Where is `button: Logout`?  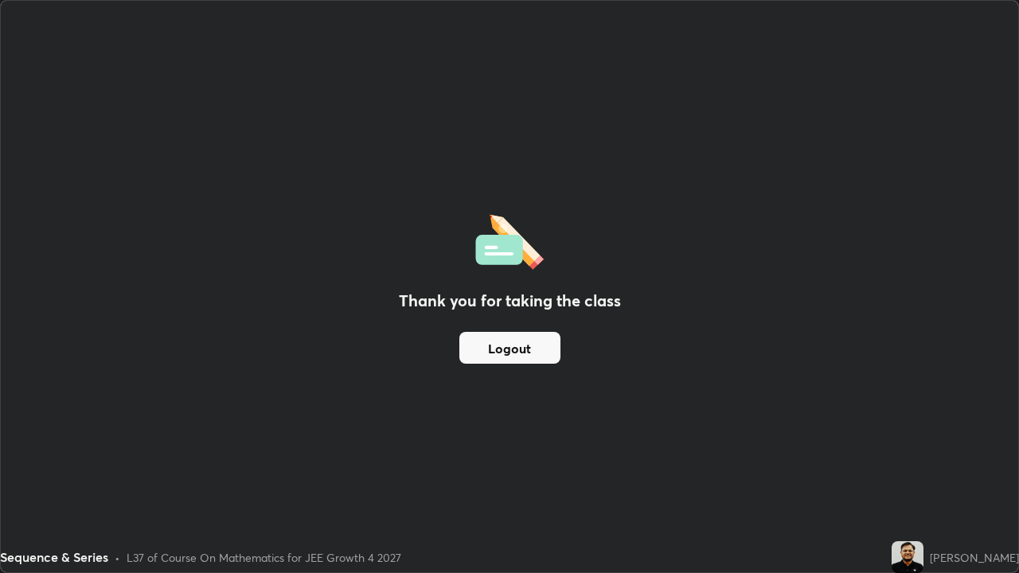
button: Logout is located at coordinates (510, 348).